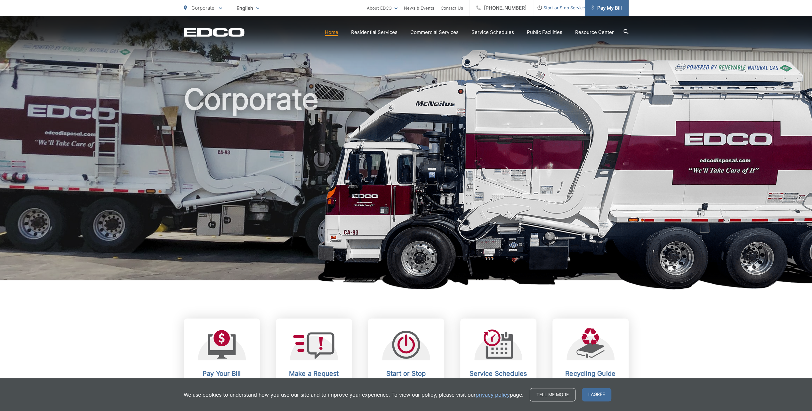  Describe the element at coordinates (314, 374) in the screenshot. I see `h2: Make a Request` at that location.